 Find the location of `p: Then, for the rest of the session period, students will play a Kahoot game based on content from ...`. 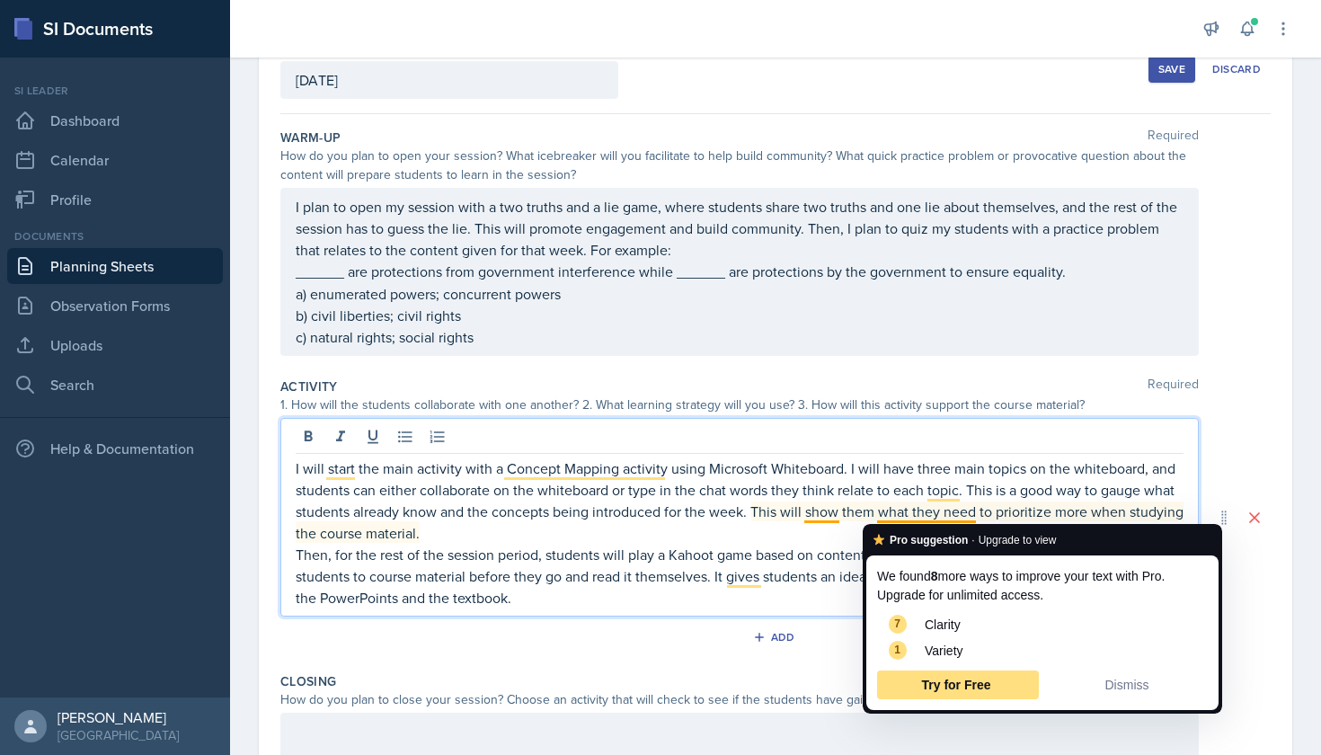

p: Then, for the rest of the session period, students will play a Kahoot game based on content from ... is located at coordinates (739, 576).